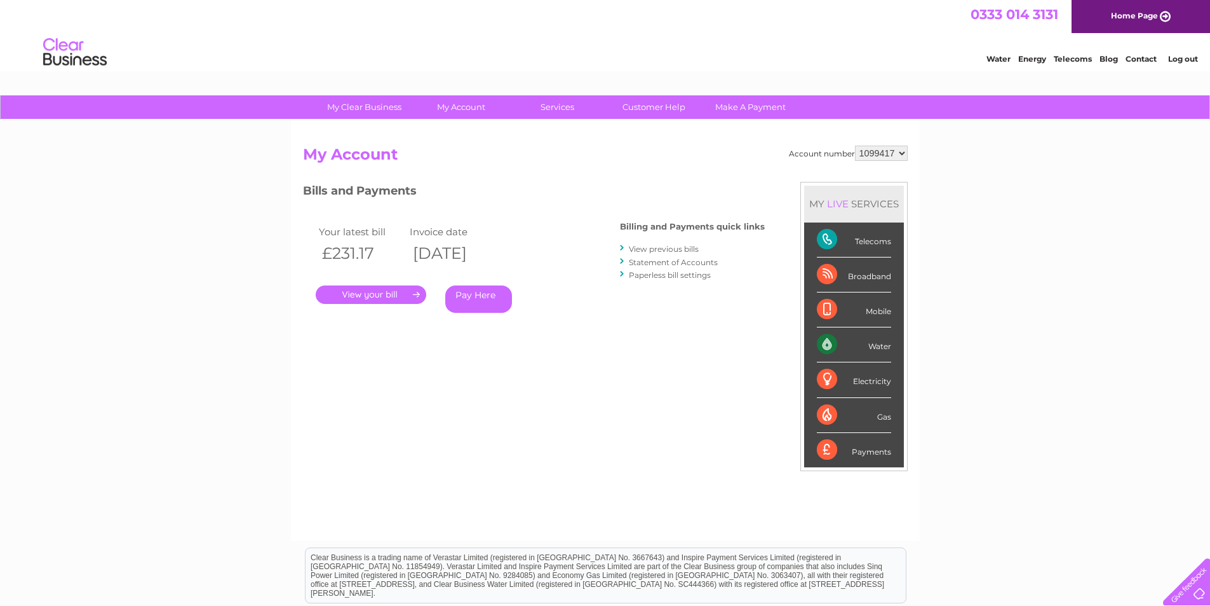  Describe the element at coordinates (534, 193) in the screenshot. I see `h3: Bills and Payments` at that location.